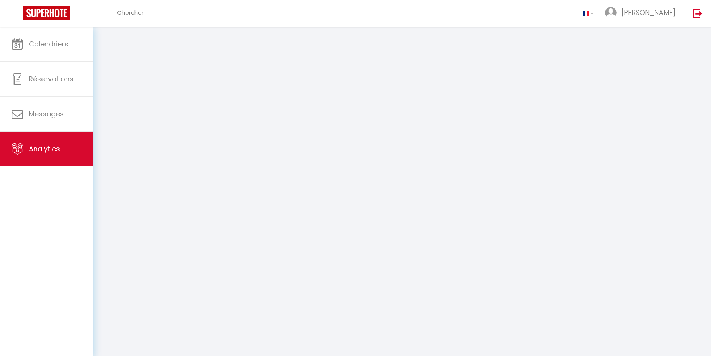  What do you see at coordinates (44, 149) in the screenshot?
I see `span: Analytics` at bounding box center [44, 149].